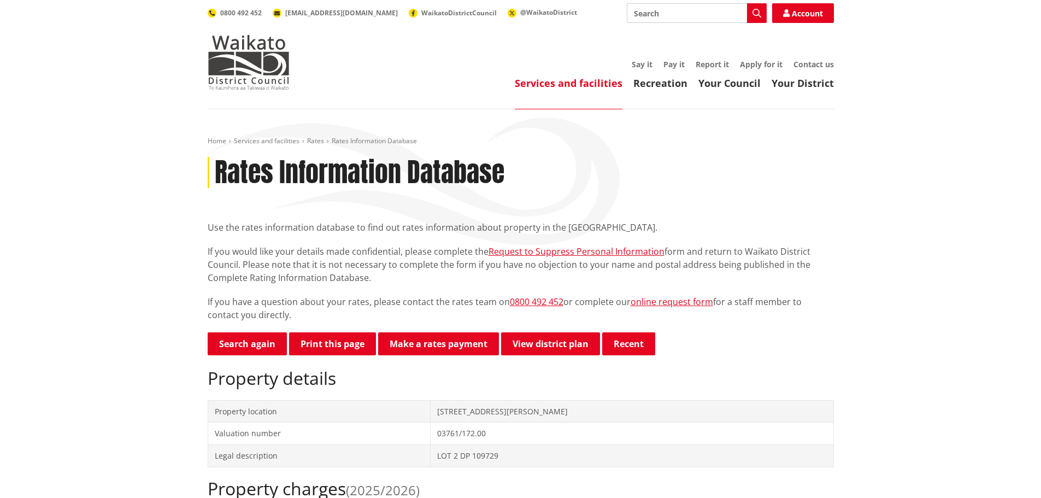  Describe the element at coordinates (521, 308) in the screenshot. I see `p: If you have a question about your rates, please contact the rates team on or complete our for a s...` at that location.